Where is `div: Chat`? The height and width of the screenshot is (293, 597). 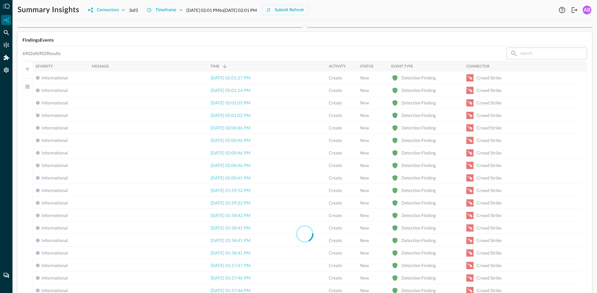 div: Chat is located at coordinates (6, 275).